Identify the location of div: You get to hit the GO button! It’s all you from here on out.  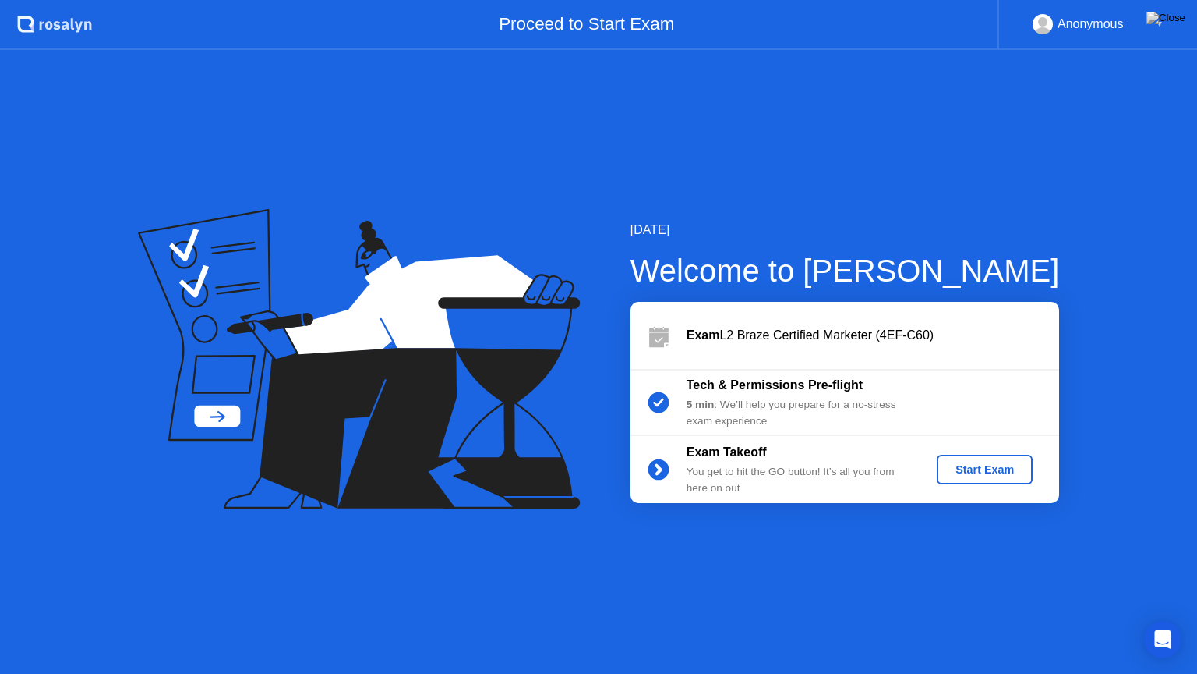
(799, 479).